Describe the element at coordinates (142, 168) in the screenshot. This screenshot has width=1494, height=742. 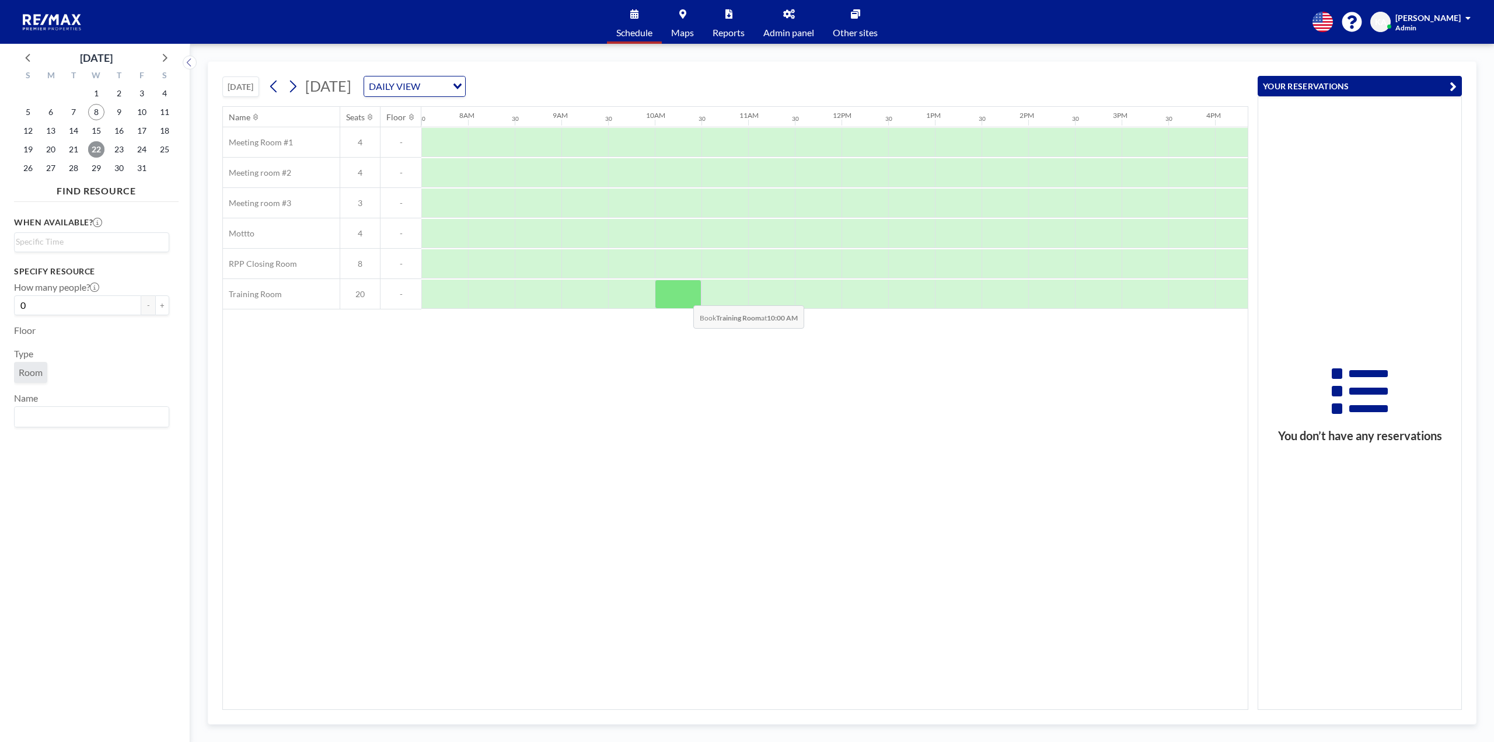
I see `span: Friday, October 31, 2025` at that location.